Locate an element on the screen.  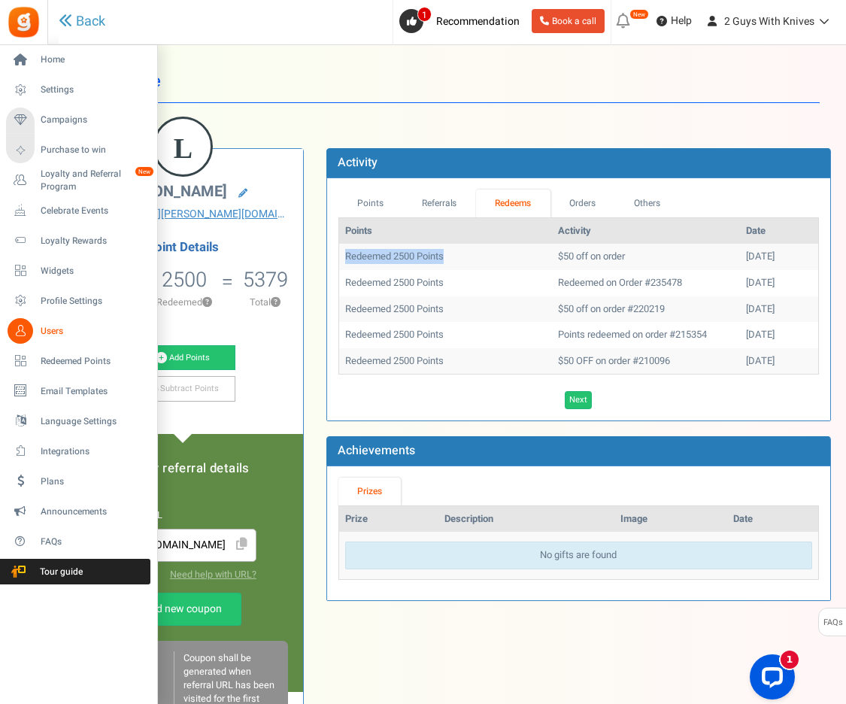
span: Profile Settings is located at coordinates (93, 301).